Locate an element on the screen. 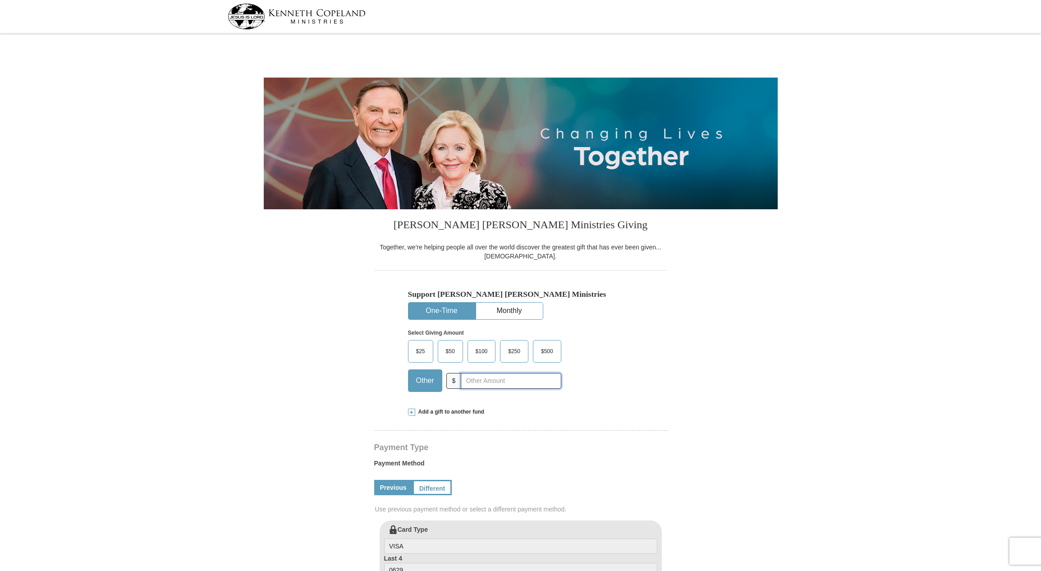  button: Monthly is located at coordinates (509, 310).